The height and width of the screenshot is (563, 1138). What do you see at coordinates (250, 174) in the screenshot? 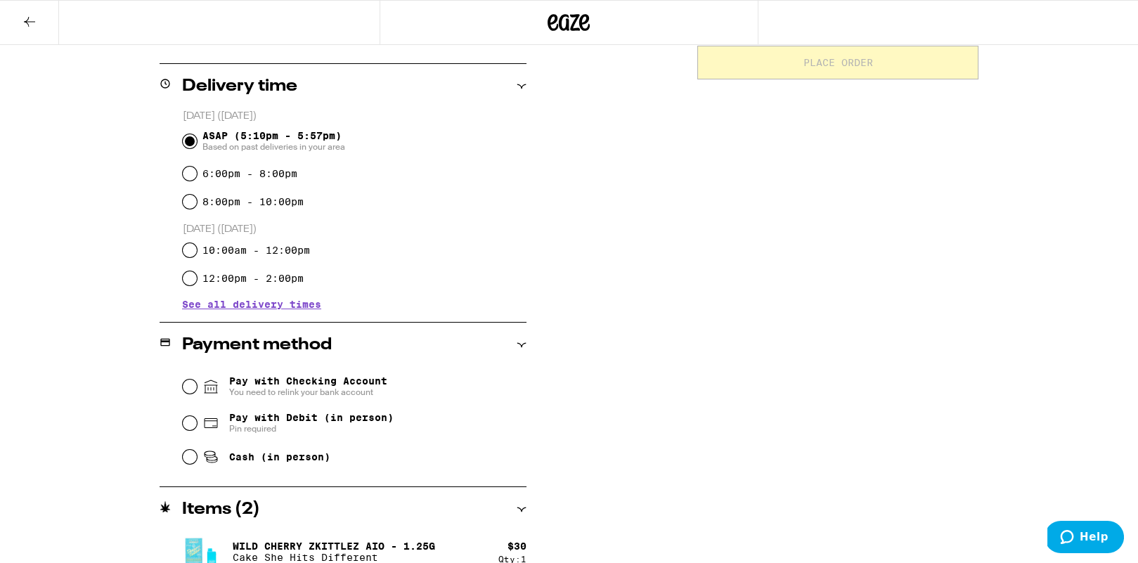
I see `label: 6:00pm - 8:00pm` at bounding box center [250, 174].